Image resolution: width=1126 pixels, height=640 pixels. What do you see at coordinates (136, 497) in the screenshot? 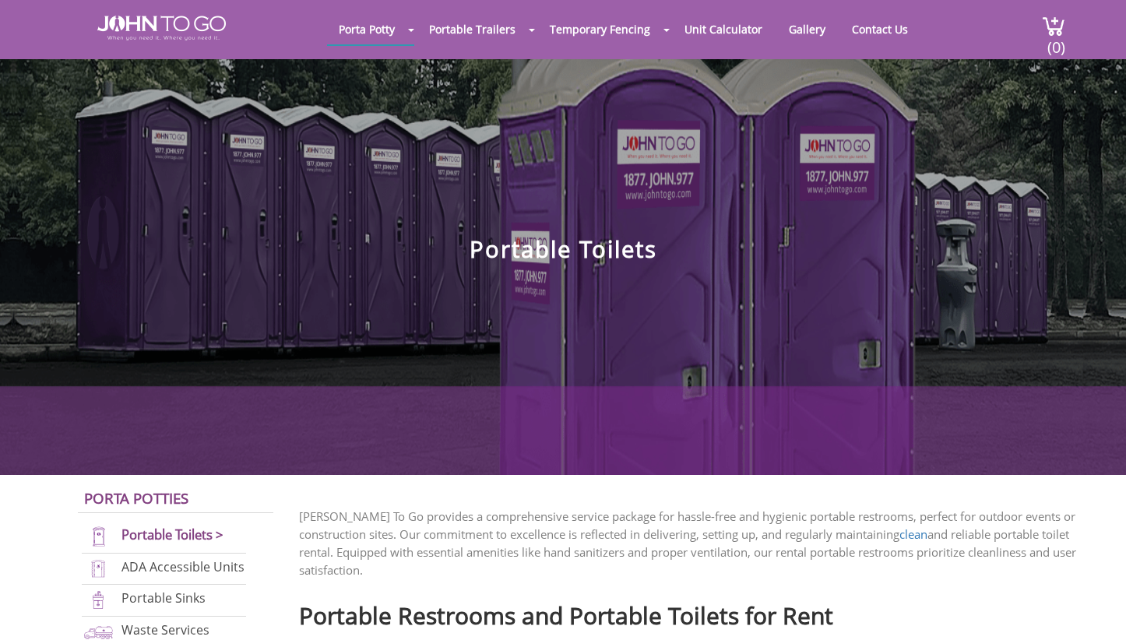
I see `a: Porta Potties` at bounding box center [136, 497].